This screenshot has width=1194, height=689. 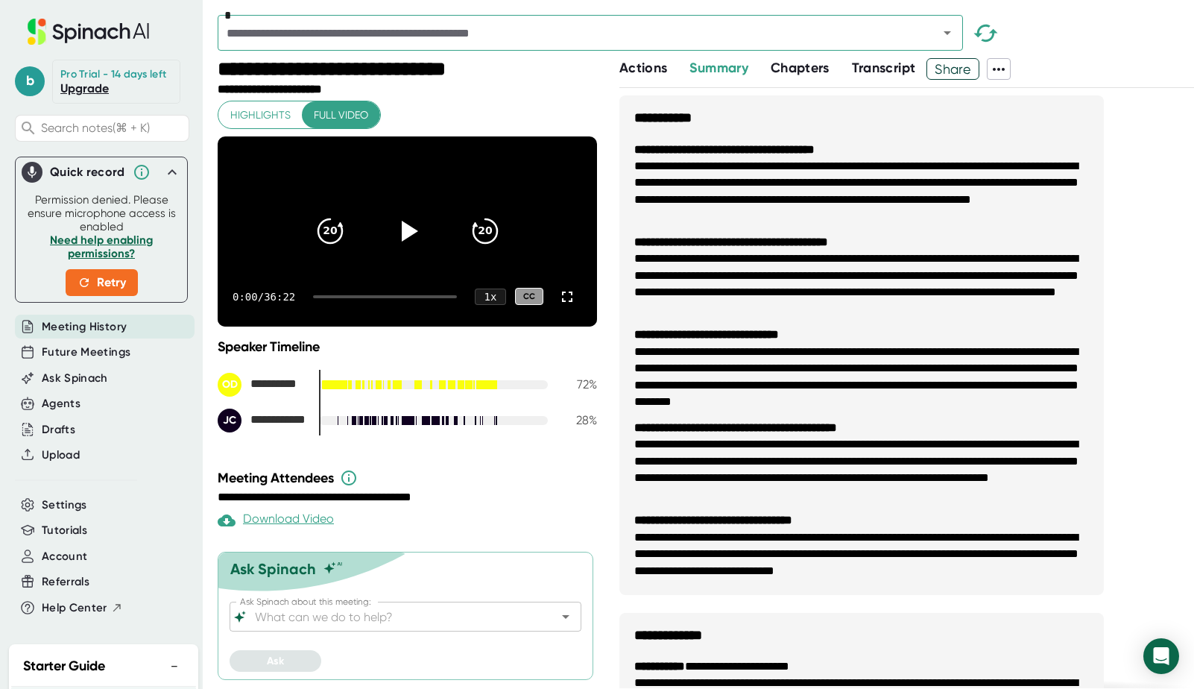 I want to click on div: Agents, so click(x=61, y=403).